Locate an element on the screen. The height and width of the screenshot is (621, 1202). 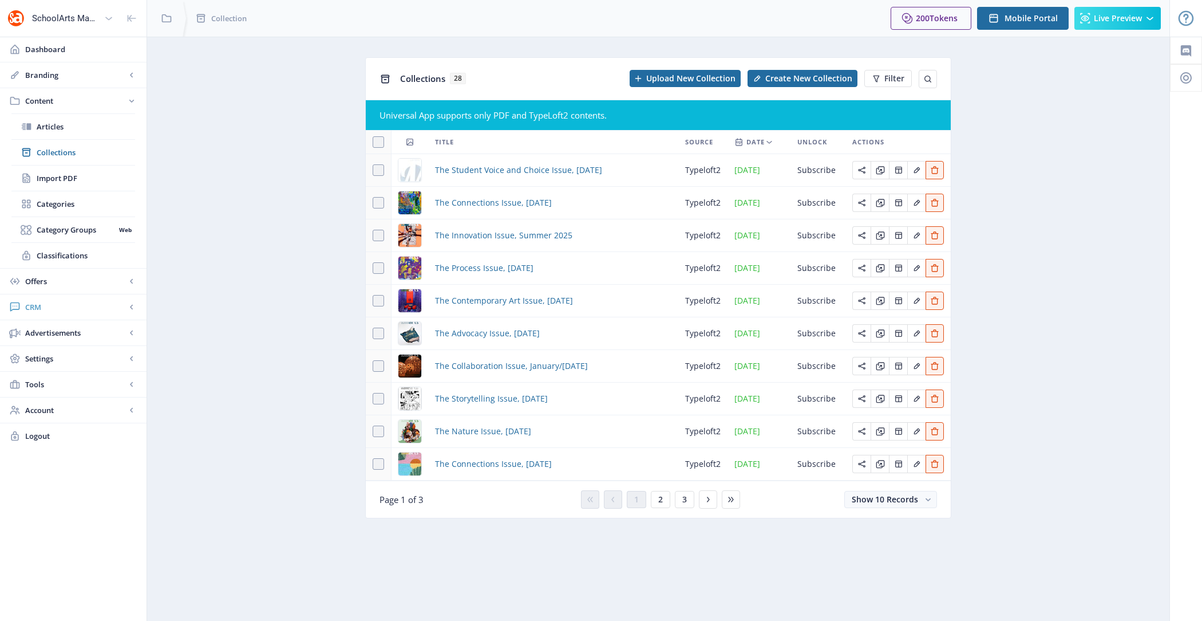
button: Create New Collection is located at coordinates (803, 78).